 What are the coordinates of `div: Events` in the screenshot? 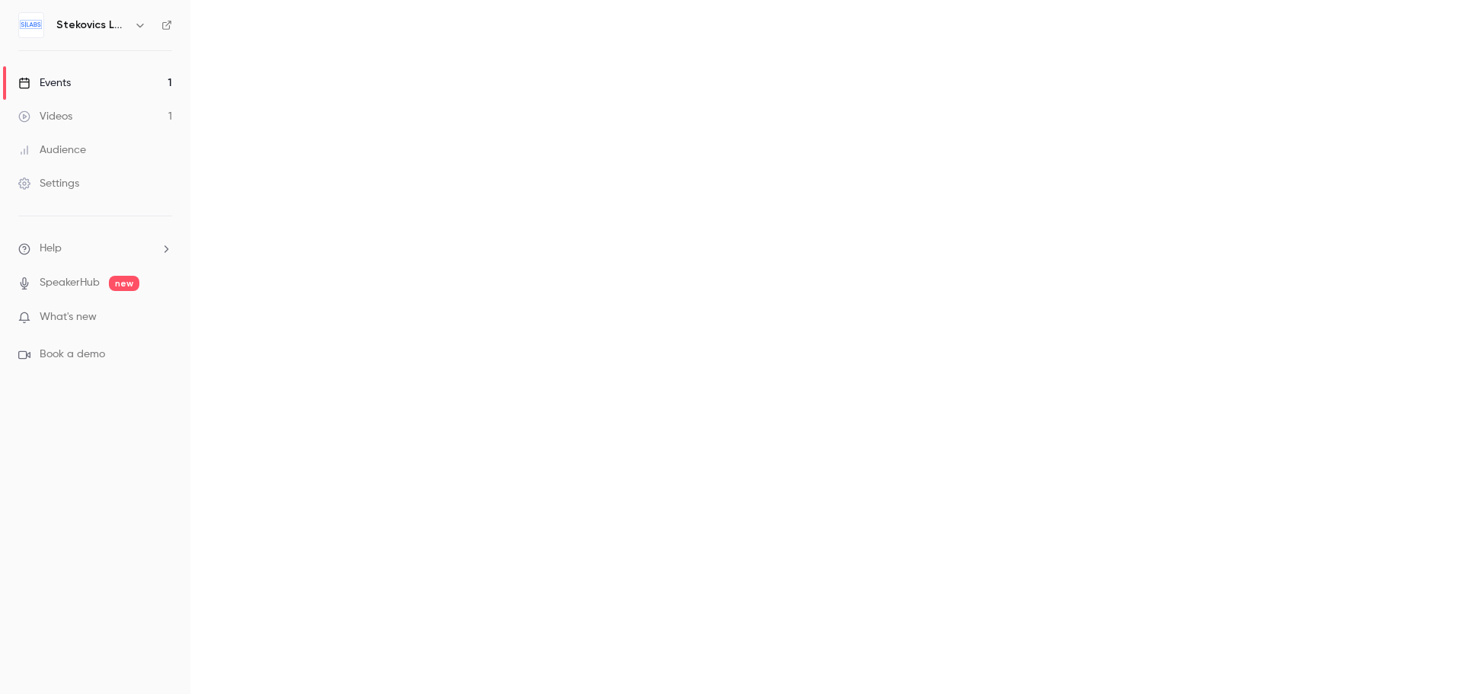 It's located at (44, 83).